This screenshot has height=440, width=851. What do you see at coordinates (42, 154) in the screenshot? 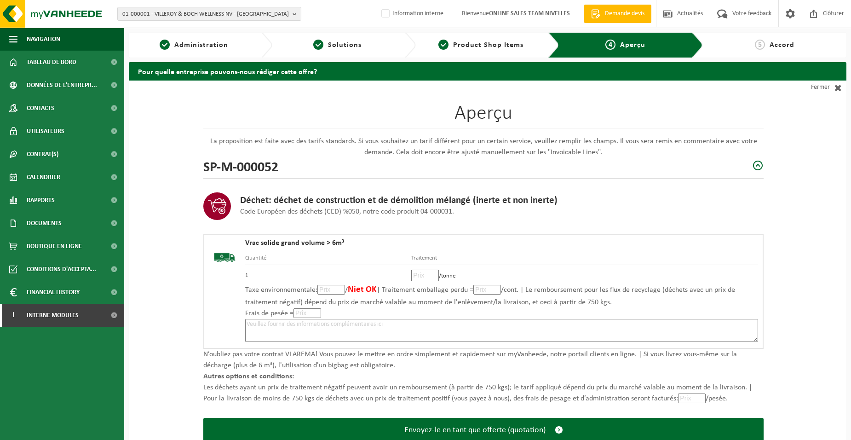
I see `span: Contrat(s)` at bounding box center [42, 154].